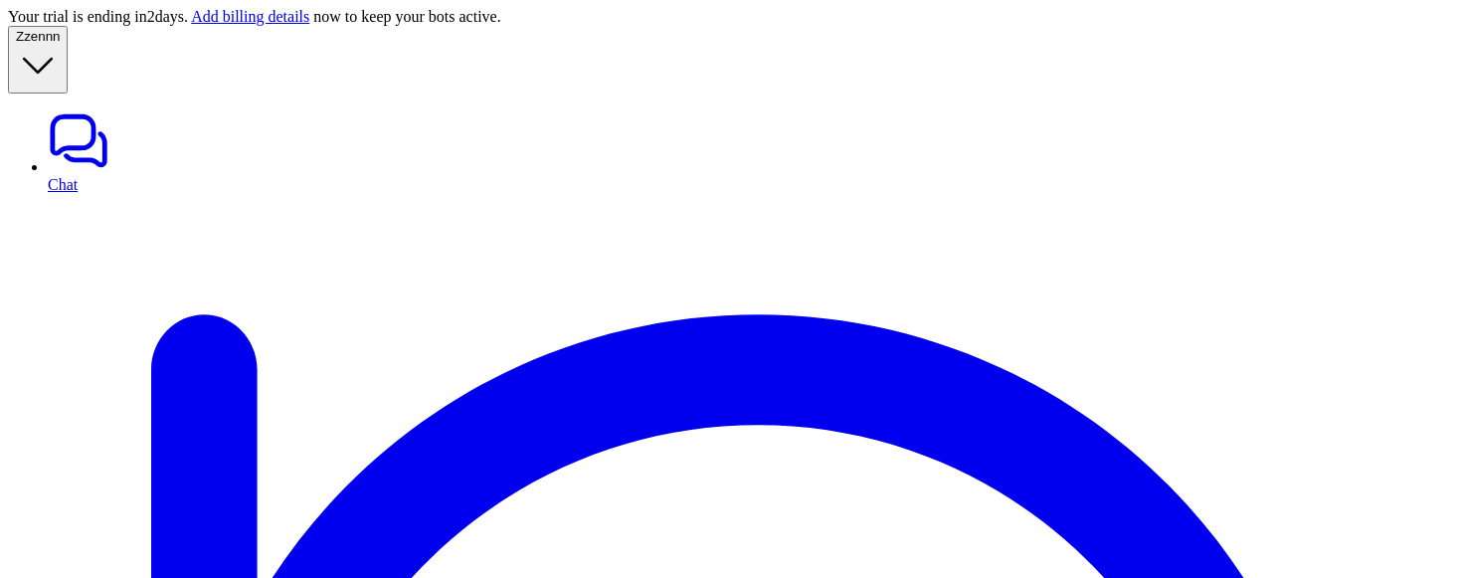 The width and height of the screenshot is (1462, 578). What do you see at coordinates (38, 60) in the screenshot?
I see `button: Zzennn` at bounding box center [38, 60].